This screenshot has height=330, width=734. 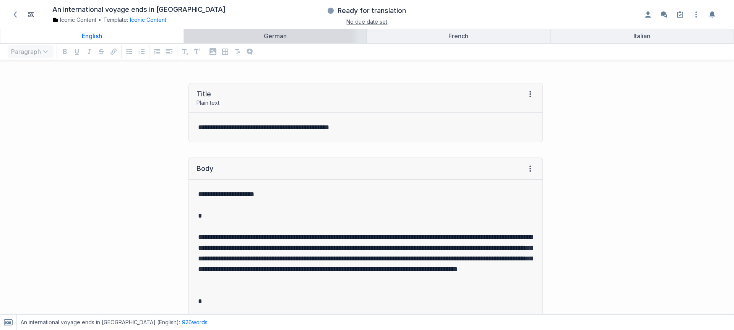 What do you see at coordinates (366, 21) in the screenshot?
I see `button: No due date set` at bounding box center [366, 21].